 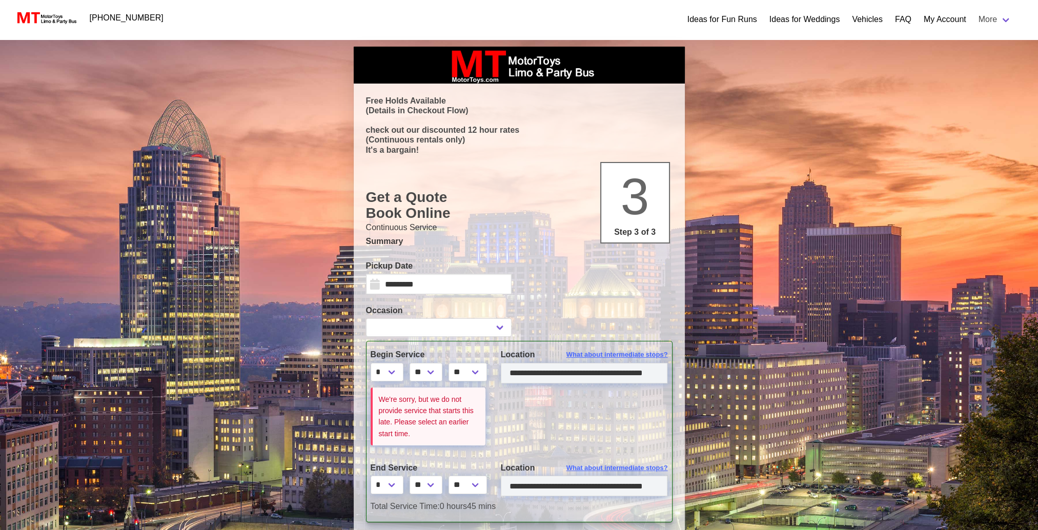 What do you see at coordinates (519, 100) in the screenshot?
I see `p: Free Holds Available` at bounding box center [519, 100].